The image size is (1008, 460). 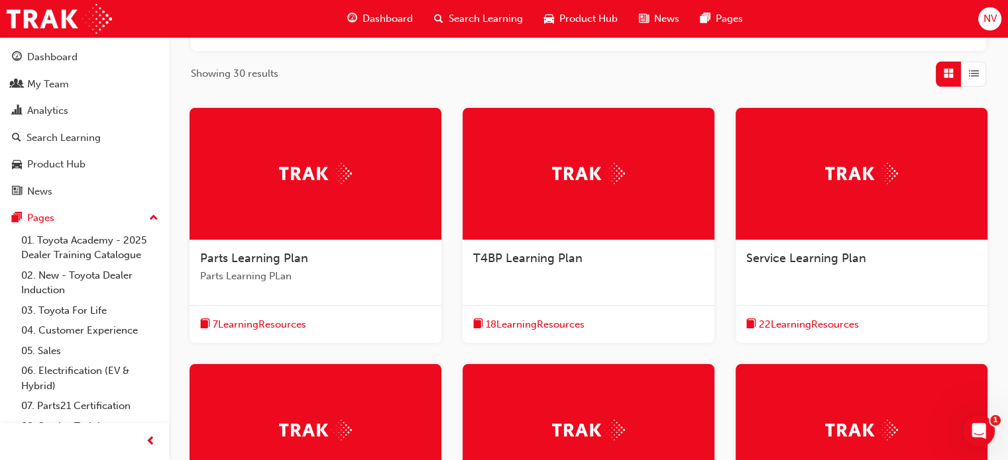 What do you see at coordinates (486, 19) in the screenshot?
I see `span: Search Learning` at bounding box center [486, 19].